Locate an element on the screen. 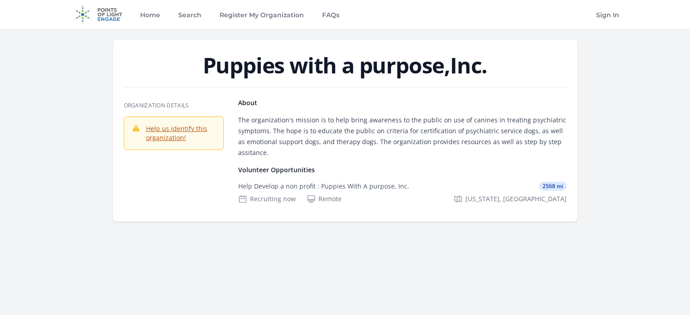  a: Help us identify this organization! is located at coordinates (177, 133).